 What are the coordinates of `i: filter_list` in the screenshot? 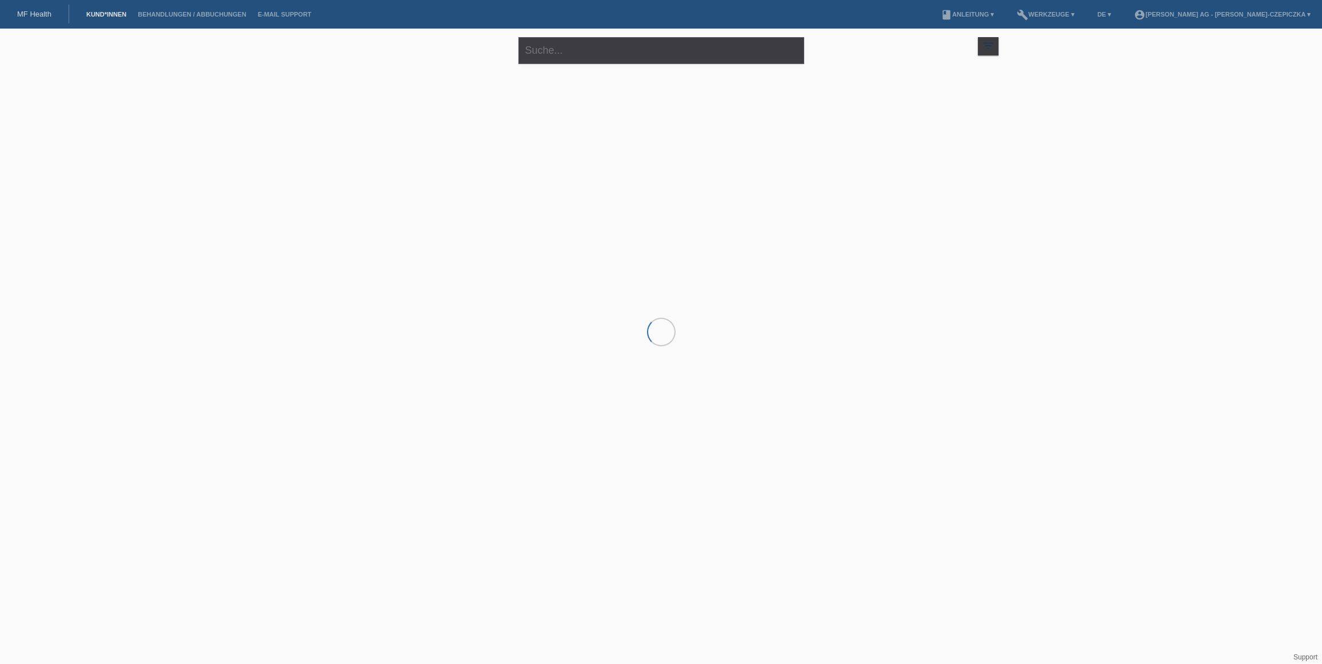 It's located at (988, 46).